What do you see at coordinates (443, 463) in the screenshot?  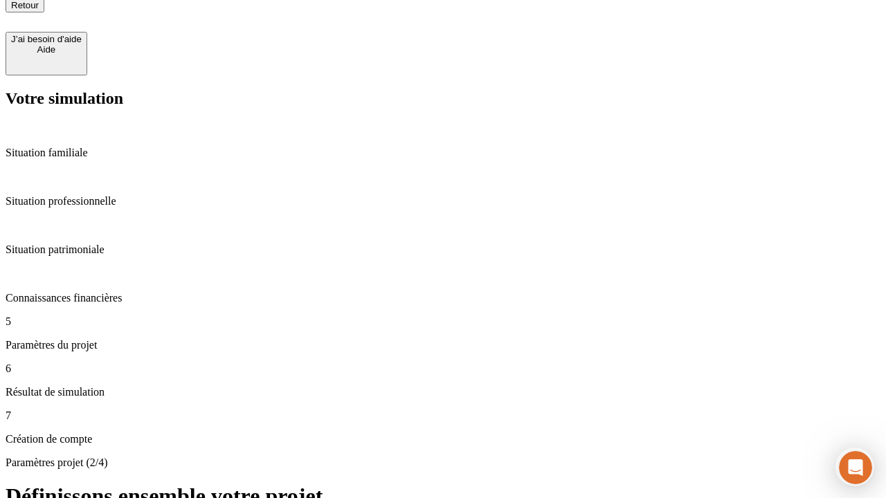 I see `p: Paramètres projet (2/4)` at bounding box center [443, 463].